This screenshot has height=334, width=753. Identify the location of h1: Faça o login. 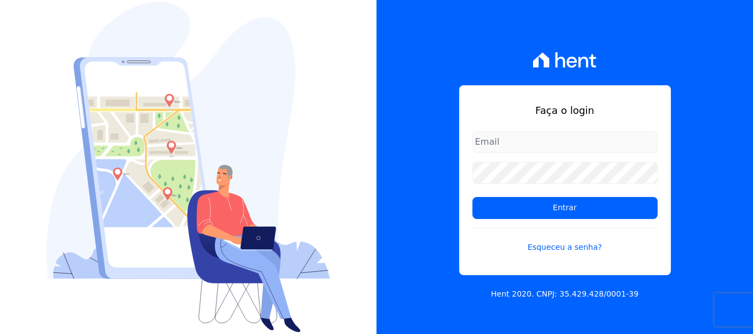
(565, 110).